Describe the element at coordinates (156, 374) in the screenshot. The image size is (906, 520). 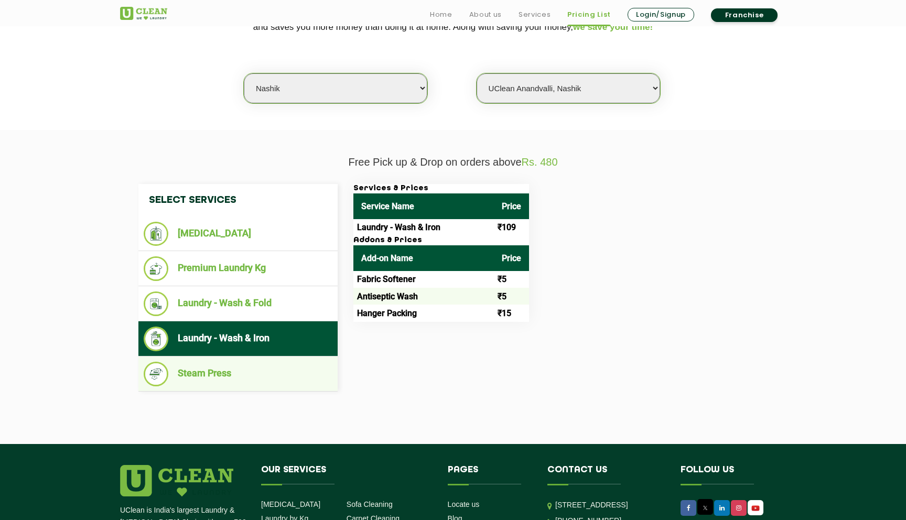
I see `img: Steam Press` at that location.